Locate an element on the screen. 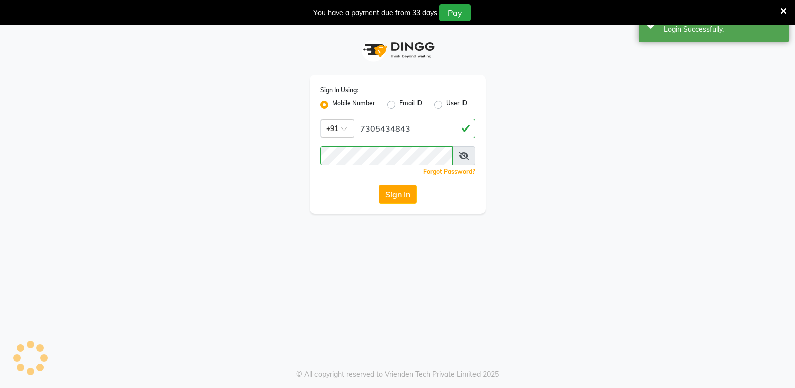 This screenshot has width=795, height=388. label: User ID is located at coordinates (457, 105).